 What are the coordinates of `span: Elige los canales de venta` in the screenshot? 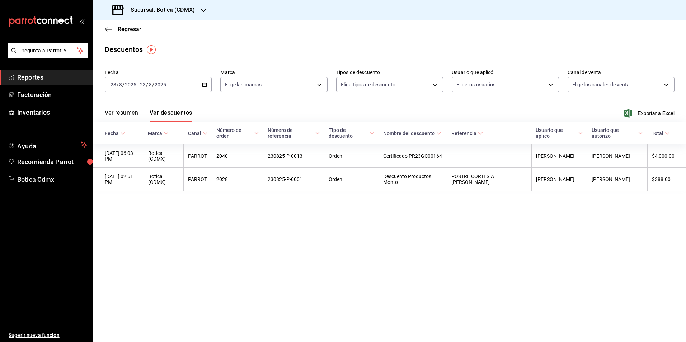 It's located at (601, 85).